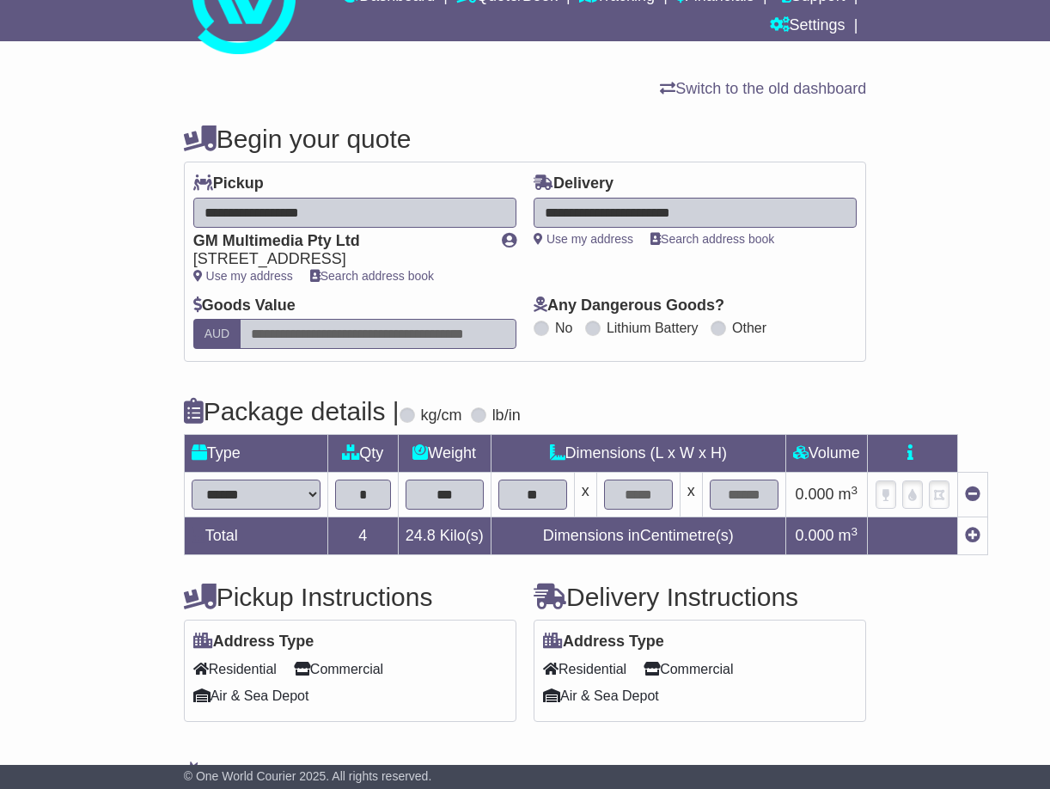  Describe the element at coordinates (420, 535) in the screenshot. I see `span: 24.8` at that location.